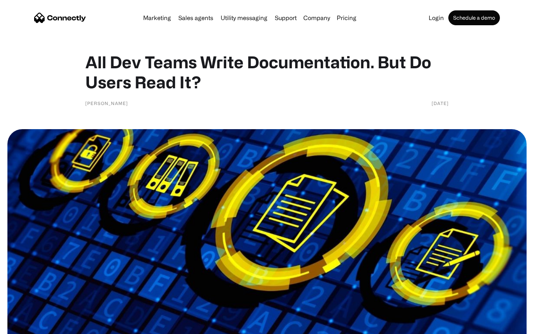 Image resolution: width=534 pixels, height=334 pixels. I want to click on h1: All Dev Teams Write Documentation. But Do Users Read It?, so click(267, 72).